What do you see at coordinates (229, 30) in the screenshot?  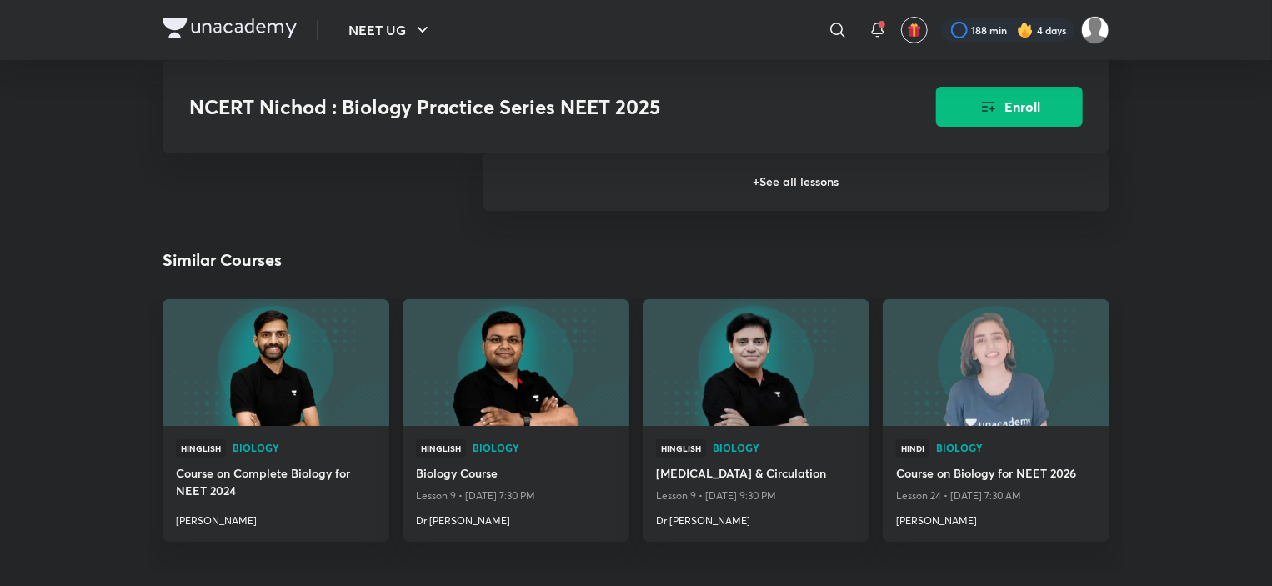 I see `a: Company Logo` at bounding box center [229, 30].